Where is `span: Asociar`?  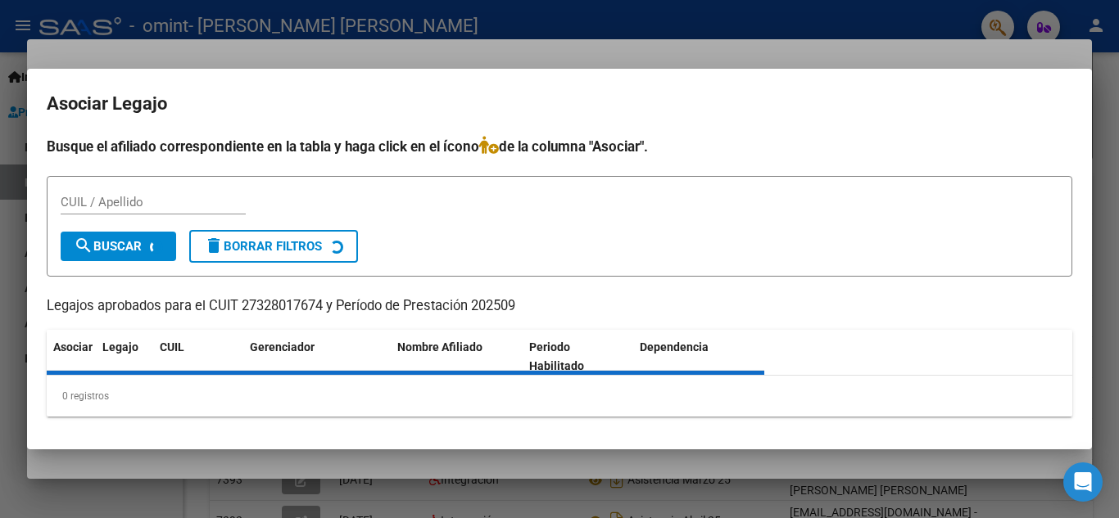
span: Asociar is located at coordinates (73, 347).